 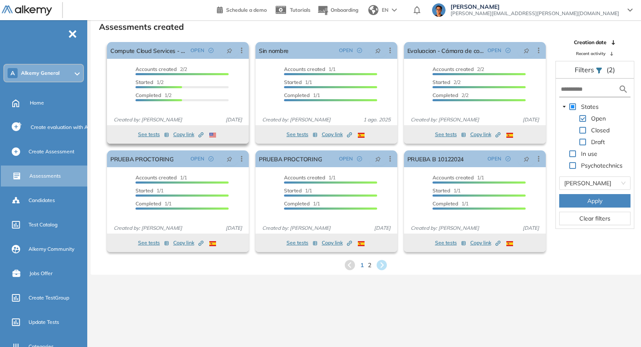 What do you see at coordinates (246, 10) in the screenshot?
I see `span: Schedule a demo` at bounding box center [246, 10].